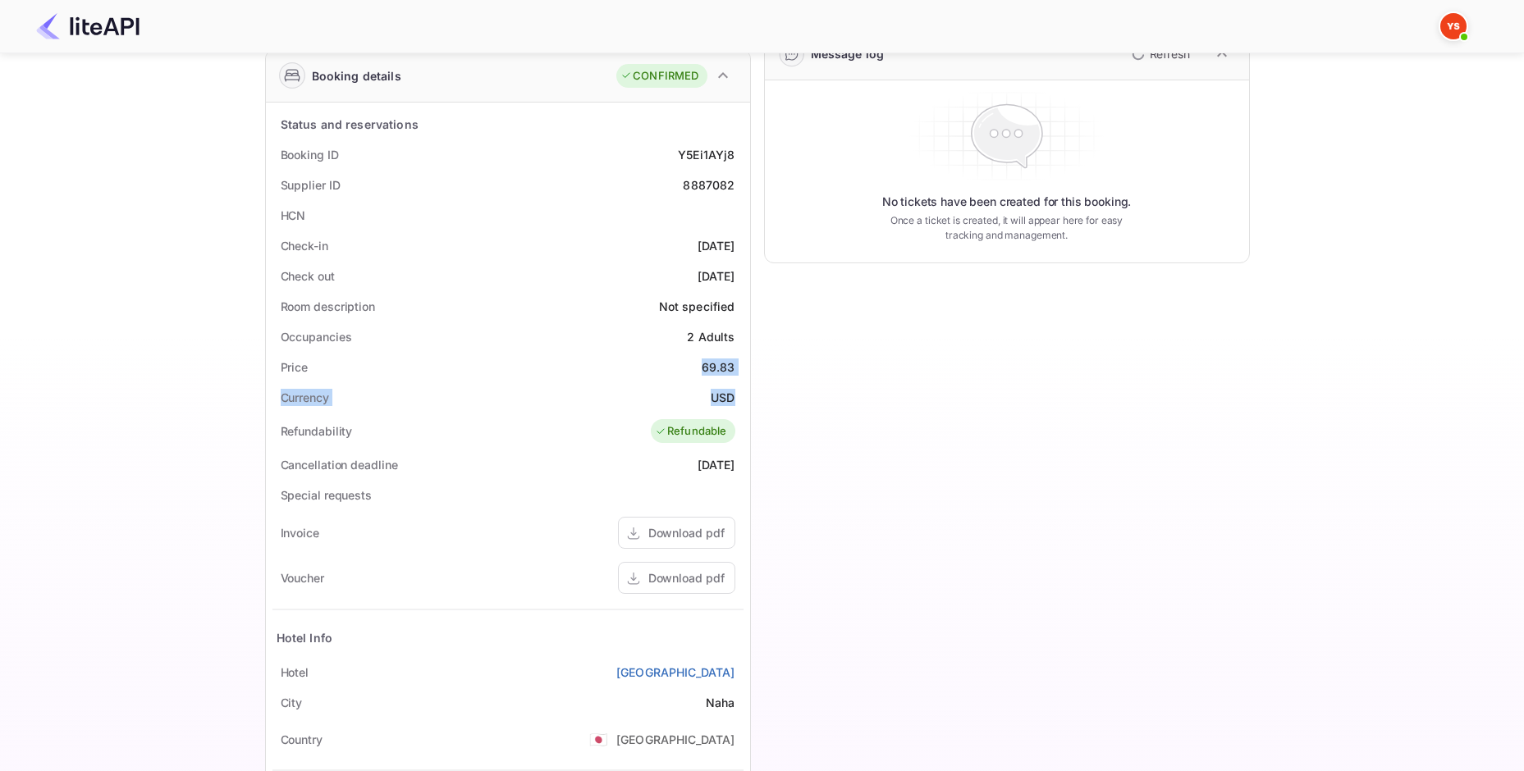 The image size is (1524, 771). I want to click on div: HCN, so click(293, 215).